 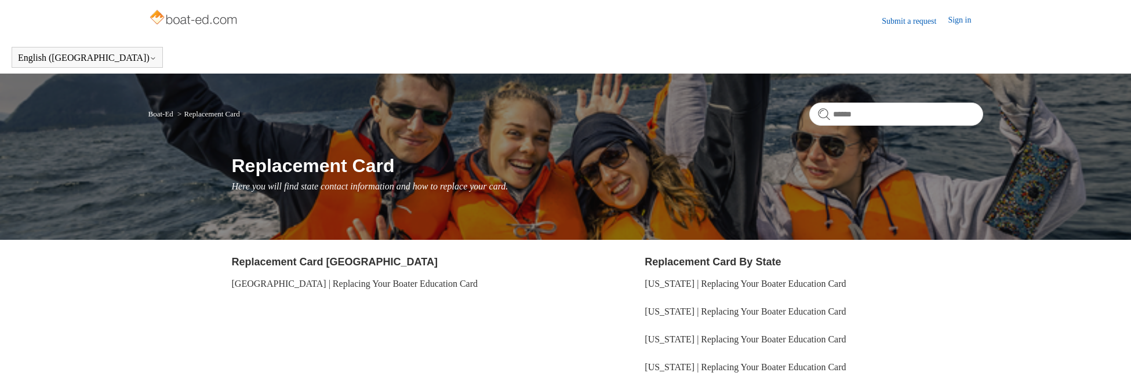 I want to click on input: Search, so click(x=896, y=114).